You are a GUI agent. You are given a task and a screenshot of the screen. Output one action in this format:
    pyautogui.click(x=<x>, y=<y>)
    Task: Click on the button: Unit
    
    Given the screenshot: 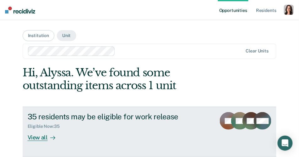 What is the action you would take?
    pyautogui.click(x=66, y=35)
    